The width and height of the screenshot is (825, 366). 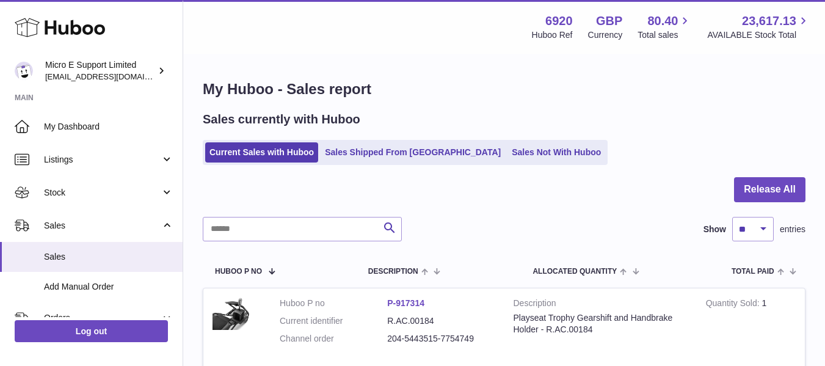 I want to click on a: 23,617.13 AVAILABLE Stock Total, so click(x=758, y=27).